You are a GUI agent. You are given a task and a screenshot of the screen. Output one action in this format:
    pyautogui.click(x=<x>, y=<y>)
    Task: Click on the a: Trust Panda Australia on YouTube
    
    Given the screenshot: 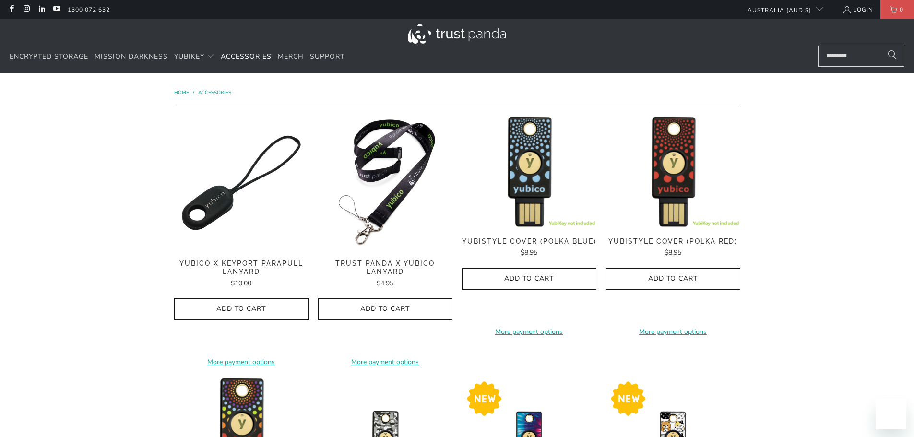 What is the action you would take?
    pyautogui.click(x=56, y=10)
    